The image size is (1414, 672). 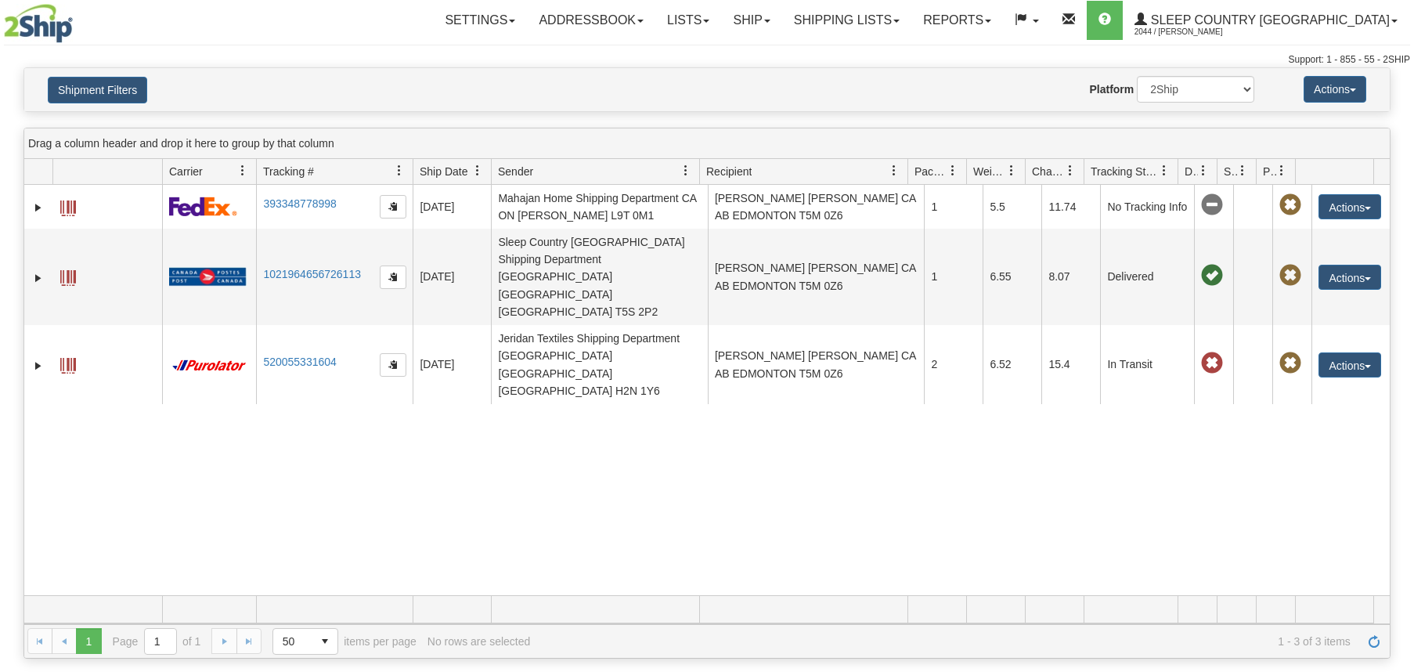 I want to click on td: Delivered, so click(x=1147, y=276).